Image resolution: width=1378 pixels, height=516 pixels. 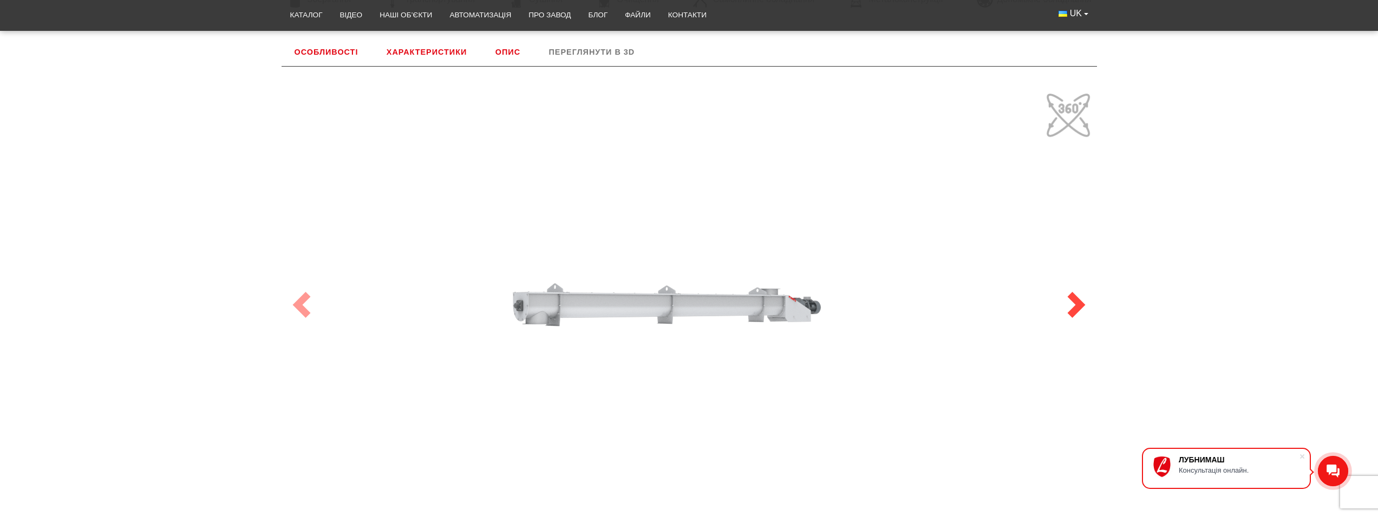 I want to click on a: Відео, so click(x=351, y=15).